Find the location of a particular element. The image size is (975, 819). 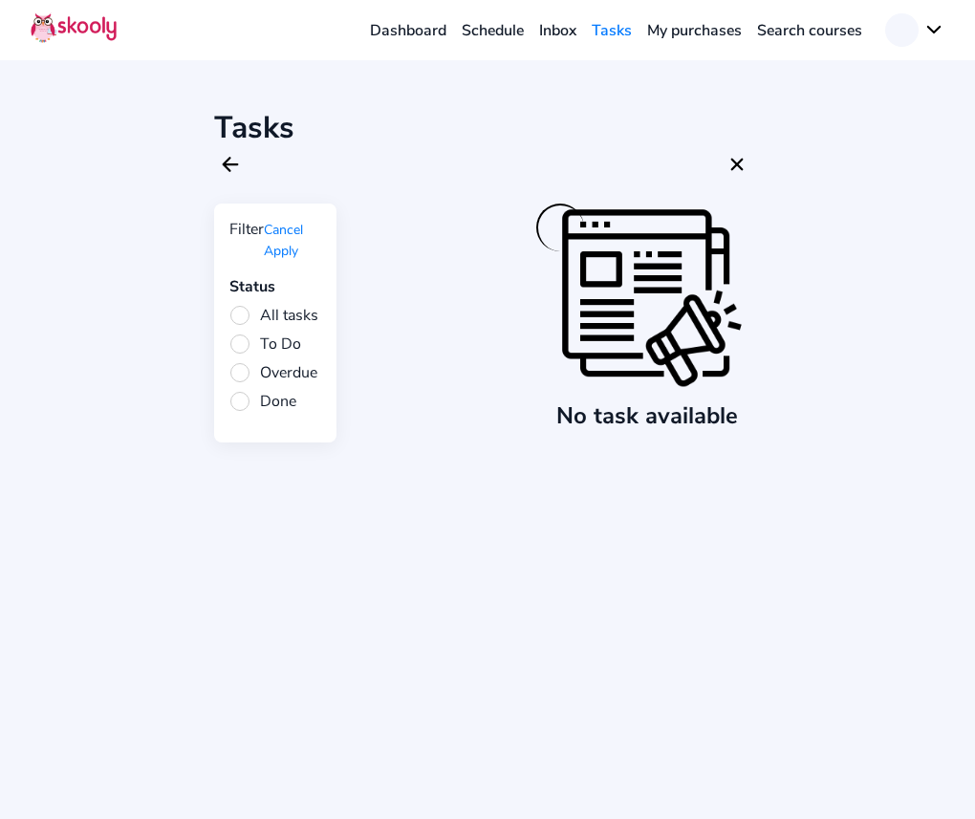

a: Tasks is located at coordinates (612, 31).